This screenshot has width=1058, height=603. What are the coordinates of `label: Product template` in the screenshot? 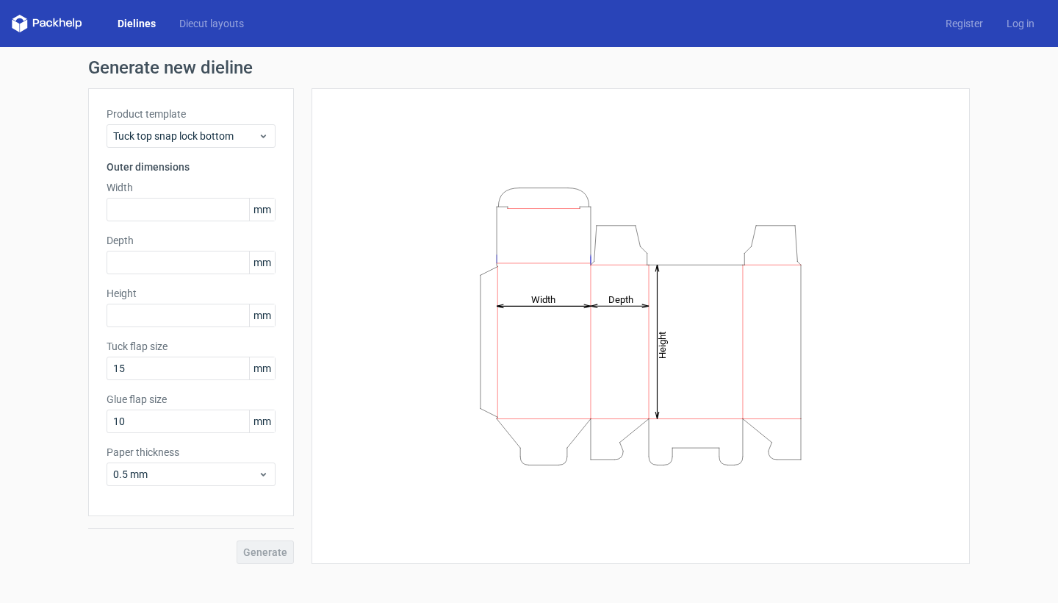 It's located at (191, 114).